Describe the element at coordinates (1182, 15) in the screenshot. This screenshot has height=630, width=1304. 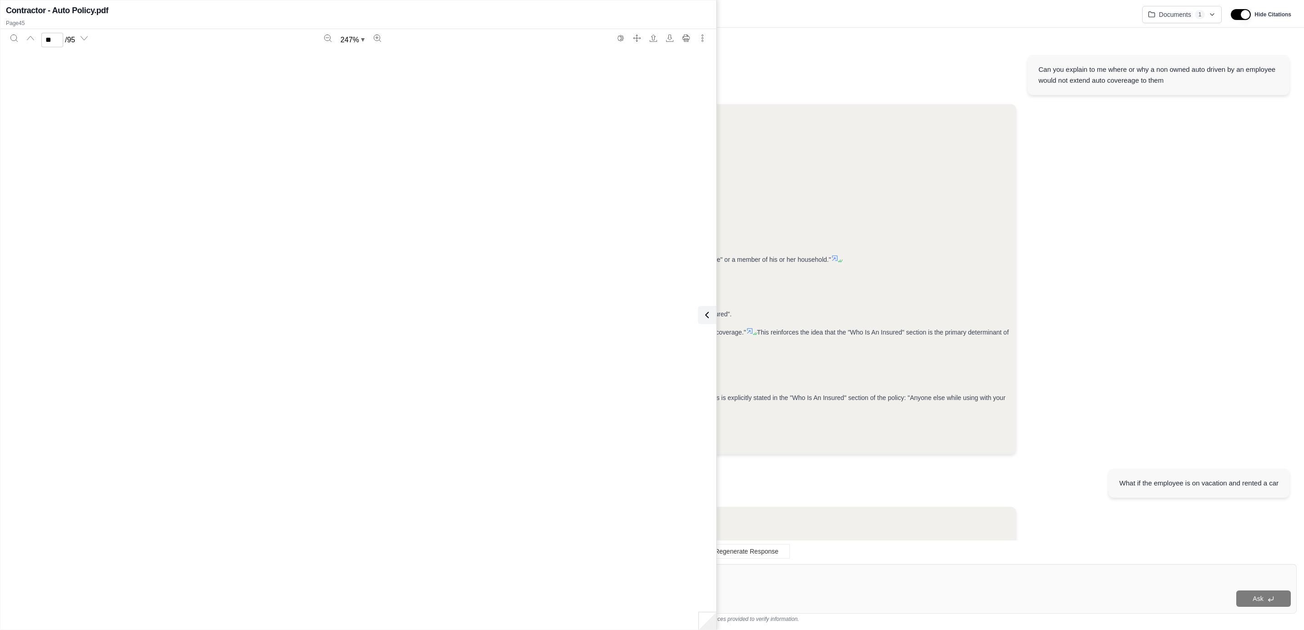
I see `button: Documents1` at that location.